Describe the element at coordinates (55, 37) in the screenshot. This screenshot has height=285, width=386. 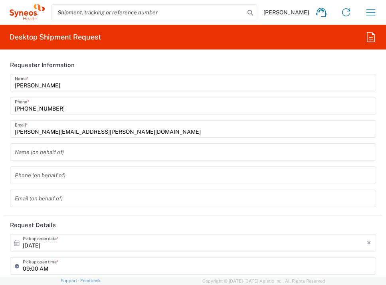
I see `h2: Desktop Shipment Request` at that location.